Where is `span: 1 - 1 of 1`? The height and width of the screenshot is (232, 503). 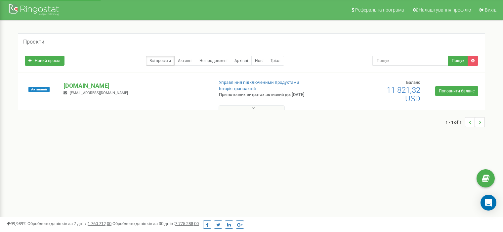
span: 1 - 1 of 1 is located at coordinates (455, 122).